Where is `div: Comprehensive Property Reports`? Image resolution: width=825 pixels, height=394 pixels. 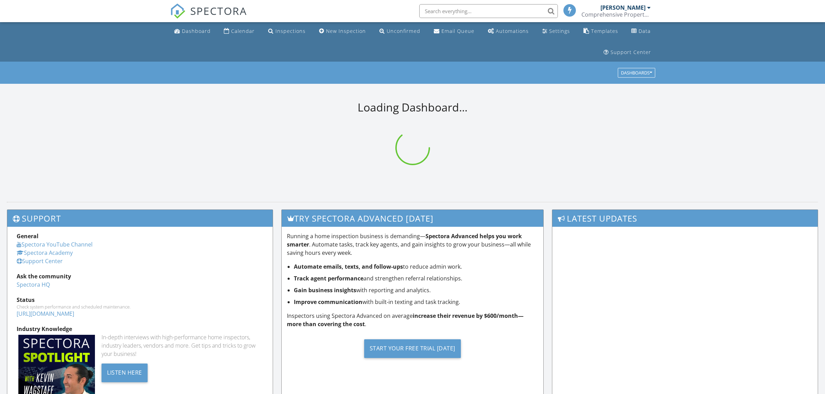 div: Comprehensive Property Reports is located at coordinates (616, 15).